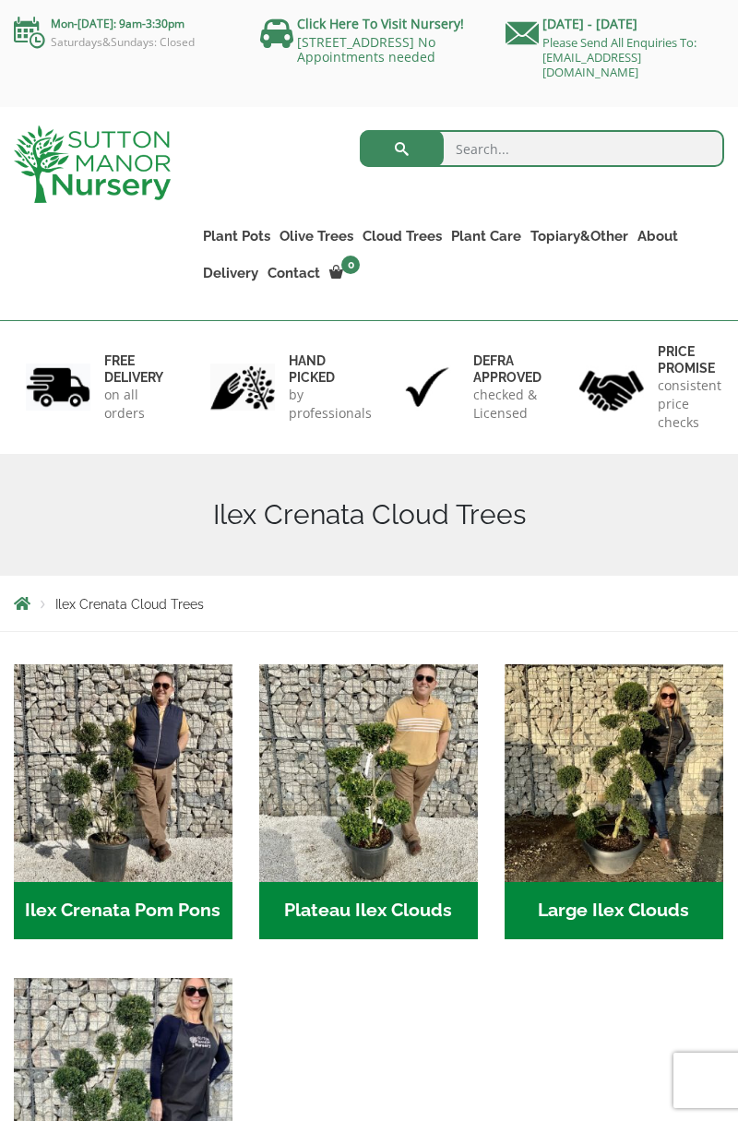 This screenshot has width=738, height=1121. What do you see at coordinates (123, 802) in the screenshot?
I see `a: Visit product category Ilex Crenata Pom Pons` at bounding box center [123, 802].